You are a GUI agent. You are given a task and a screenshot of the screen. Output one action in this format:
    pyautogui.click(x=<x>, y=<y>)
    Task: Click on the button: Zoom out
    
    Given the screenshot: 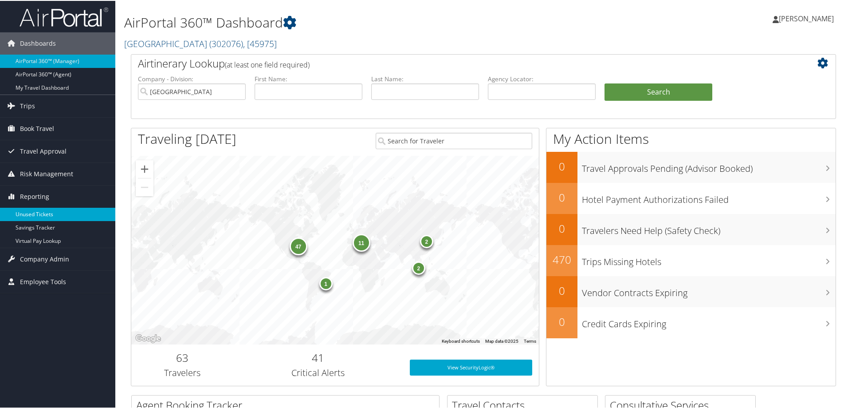 What is the action you would take?
    pyautogui.click(x=145, y=186)
    